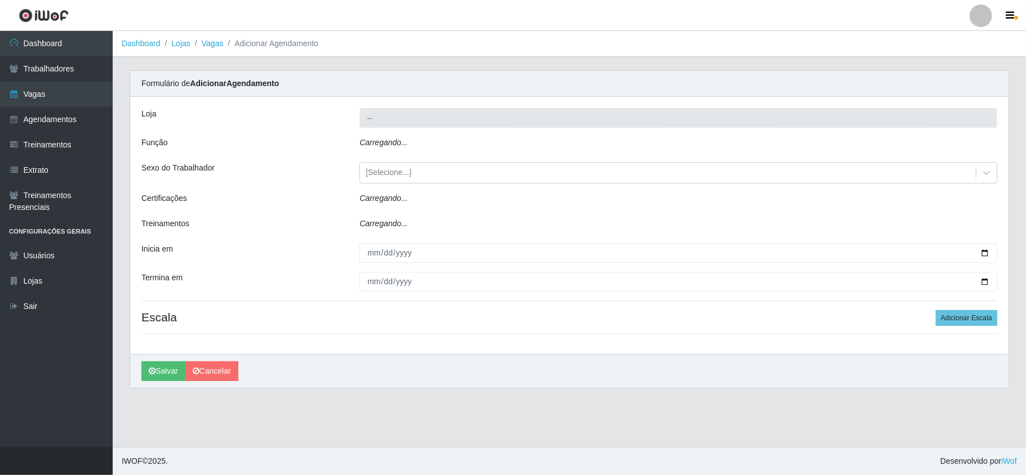 This screenshot has width=1026, height=475. I want to click on a: Cancelar, so click(212, 371).